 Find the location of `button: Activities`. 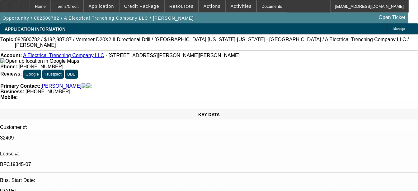

button: Activities is located at coordinates (241, 6).